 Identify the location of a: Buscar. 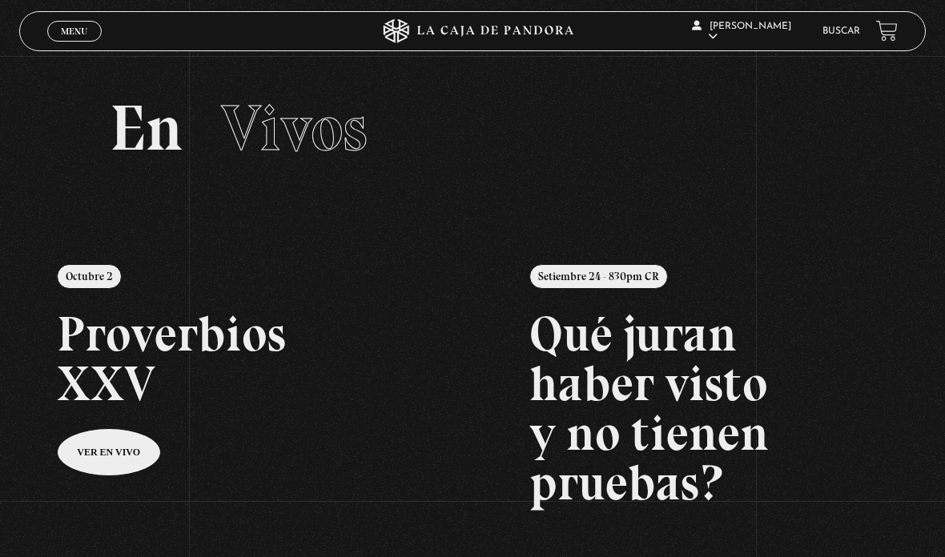
(841, 31).